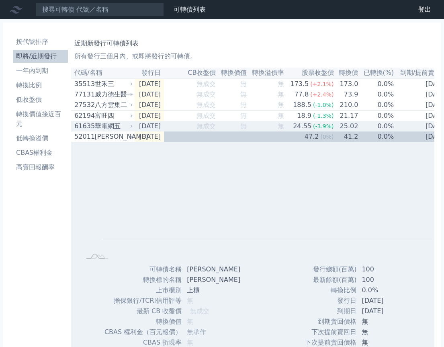  I want to click on li: 低收盤價, so click(40, 100).